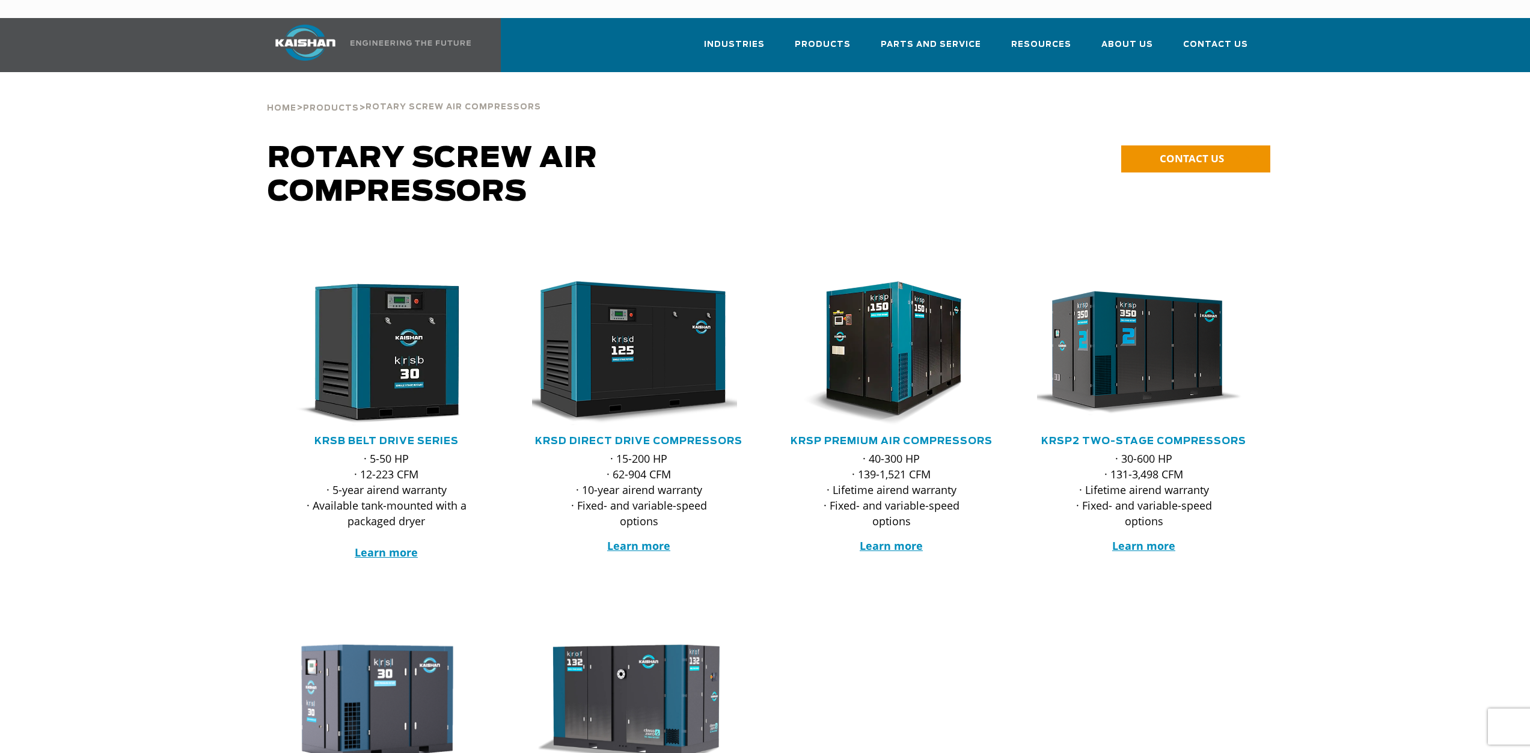 This screenshot has width=1530, height=753. What do you see at coordinates (1135, 354) in the screenshot?
I see `img: krsp350` at bounding box center [1135, 354].